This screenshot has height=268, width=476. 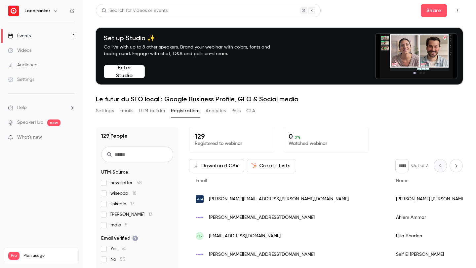 What do you see at coordinates (19, 36) in the screenshot?
I see `div: Events` at bounding box center [19, 36].